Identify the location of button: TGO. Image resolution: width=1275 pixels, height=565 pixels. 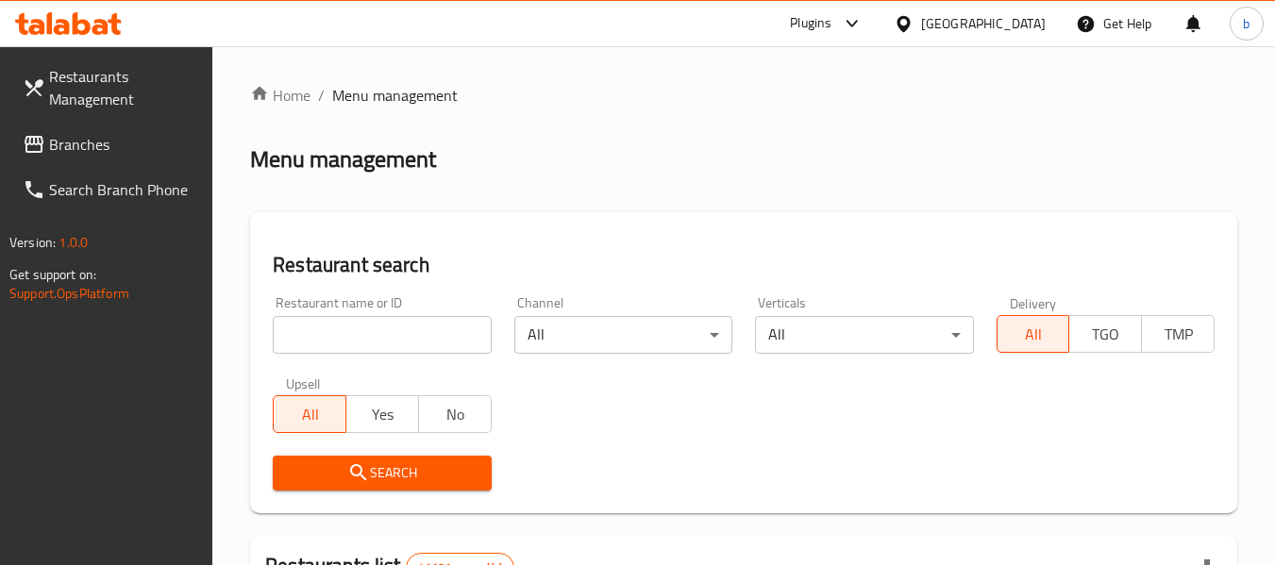
(1105, 334).